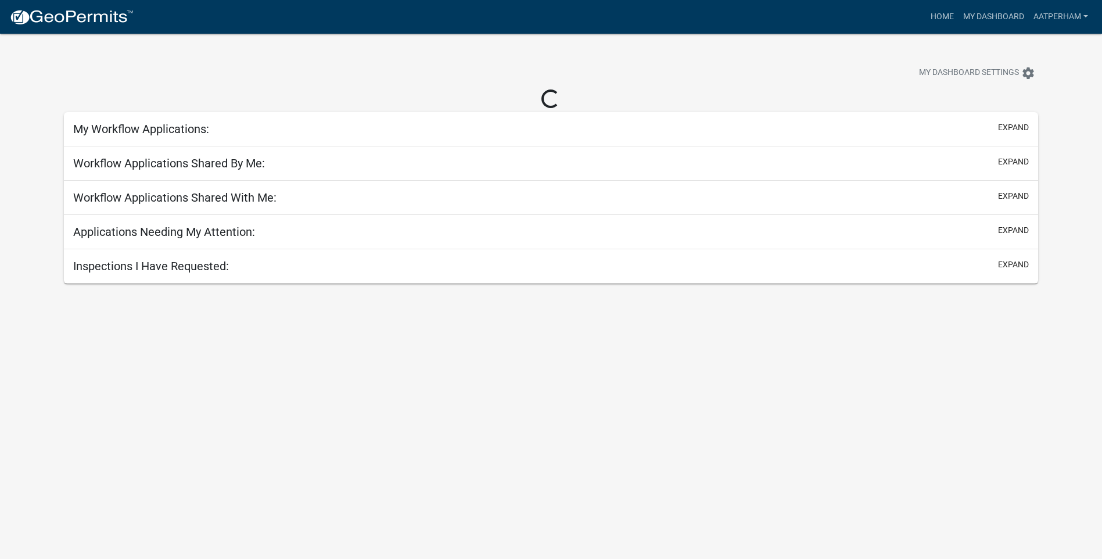 The height and width of the screenshot is (559, 1102). Describe the element at coordinates (1028, 73) in the screenshot. I see `i: settings` at that location.